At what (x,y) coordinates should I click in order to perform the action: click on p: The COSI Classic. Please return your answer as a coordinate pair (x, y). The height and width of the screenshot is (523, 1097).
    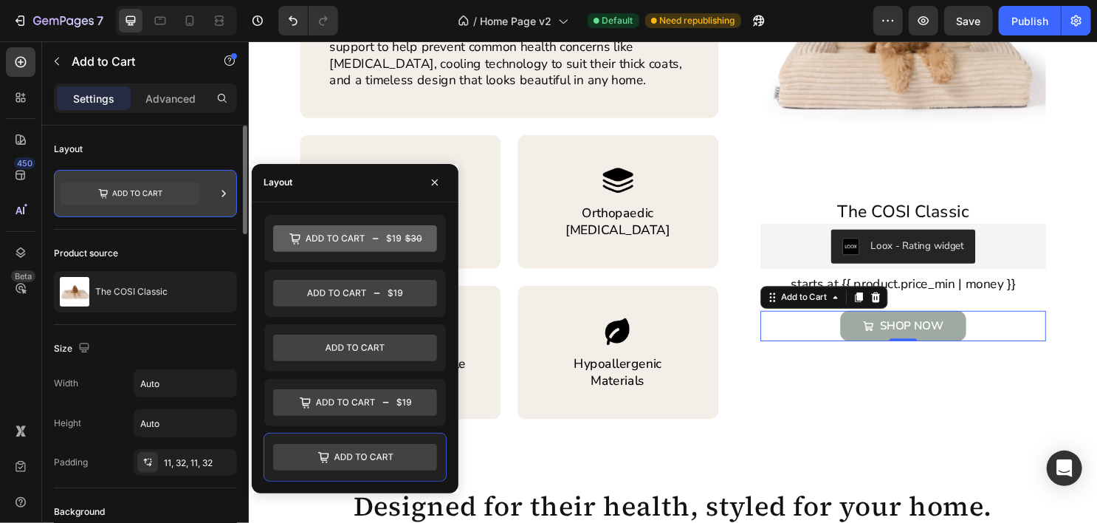
    Looking at the image, I should click on (131, 292).